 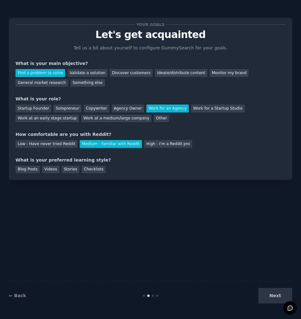 What do you see at coordinates (47, 118) in the screenshot?
I see `div: Work at an early stage startup` at bounding box center [47, 118].